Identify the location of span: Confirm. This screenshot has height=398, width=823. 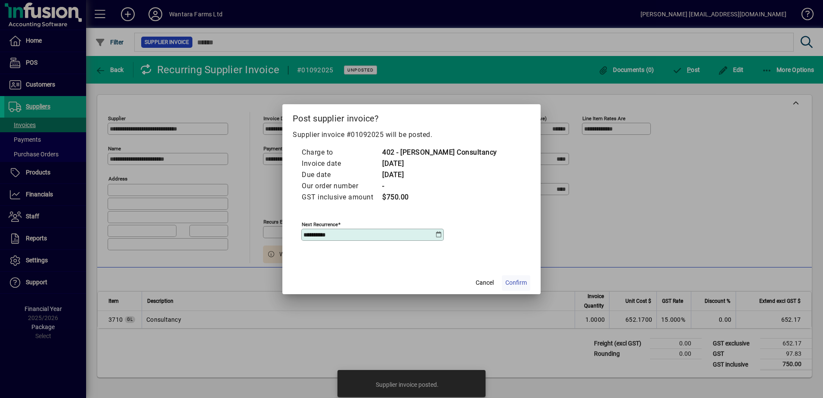
(516, 282).